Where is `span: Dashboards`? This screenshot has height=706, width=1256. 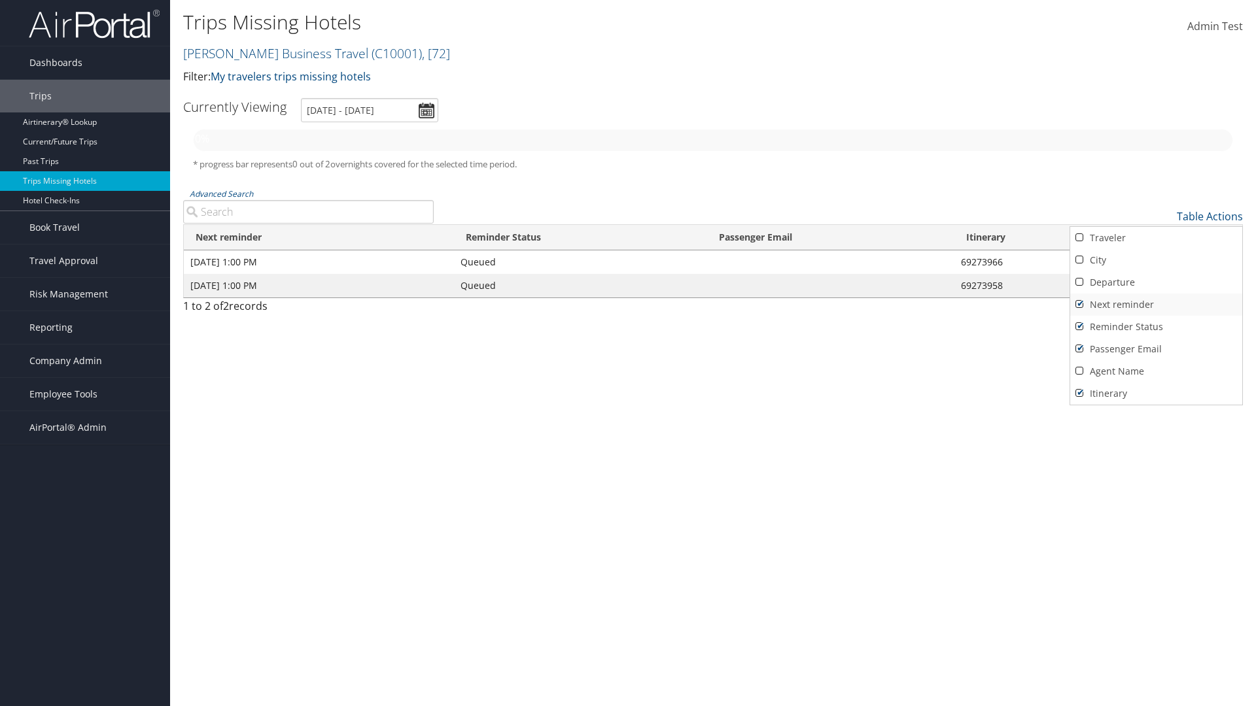
span: Dashboards is located at coordinates (56, 63).